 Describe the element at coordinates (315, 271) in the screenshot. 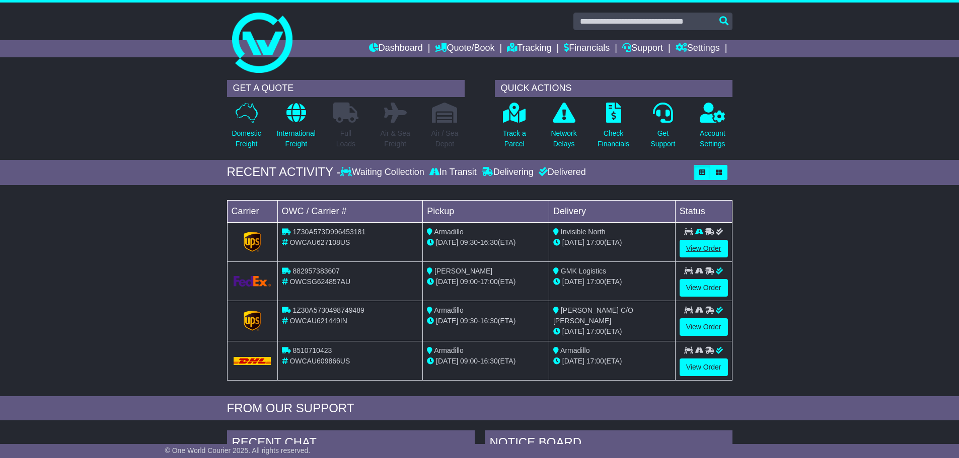

I see `span: 882957383607` at that location.